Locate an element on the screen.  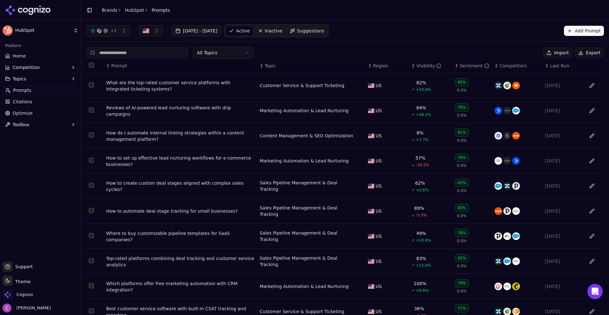
div: Content Management & SEO Optimization is located at coordinates (307, 136).